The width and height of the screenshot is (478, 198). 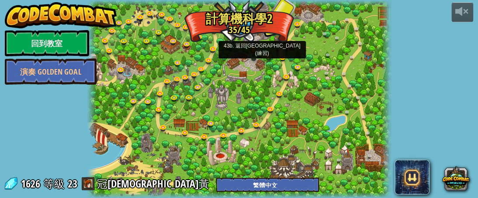 I want to click on span: 1626, so click(x=32, y=184).